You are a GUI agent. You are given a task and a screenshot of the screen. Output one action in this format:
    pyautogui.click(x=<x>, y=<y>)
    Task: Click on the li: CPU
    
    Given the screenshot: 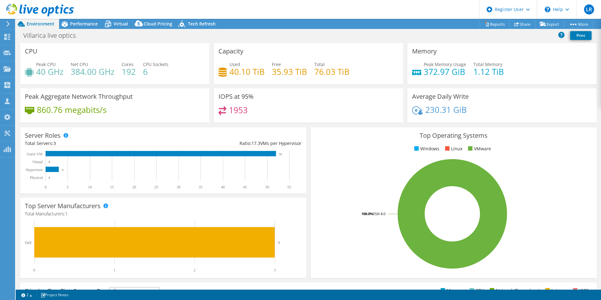 What is the action you would take?
    pyautogui.click(x=476, y=290)
    